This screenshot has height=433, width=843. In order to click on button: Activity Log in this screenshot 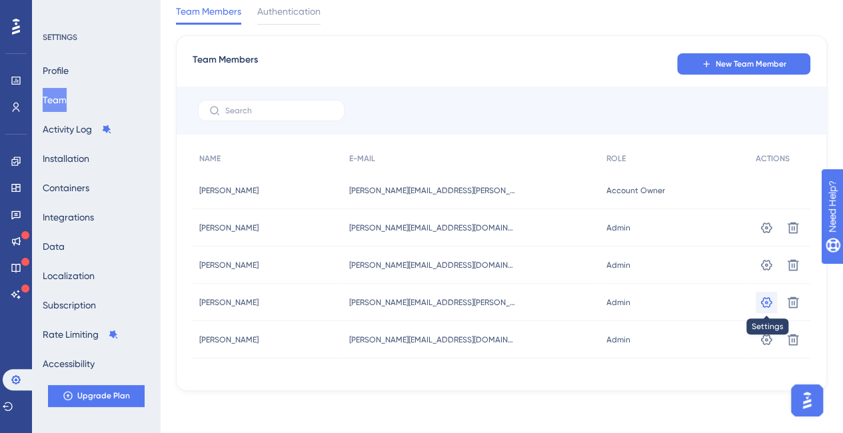, I will do `click(77, 129)`.